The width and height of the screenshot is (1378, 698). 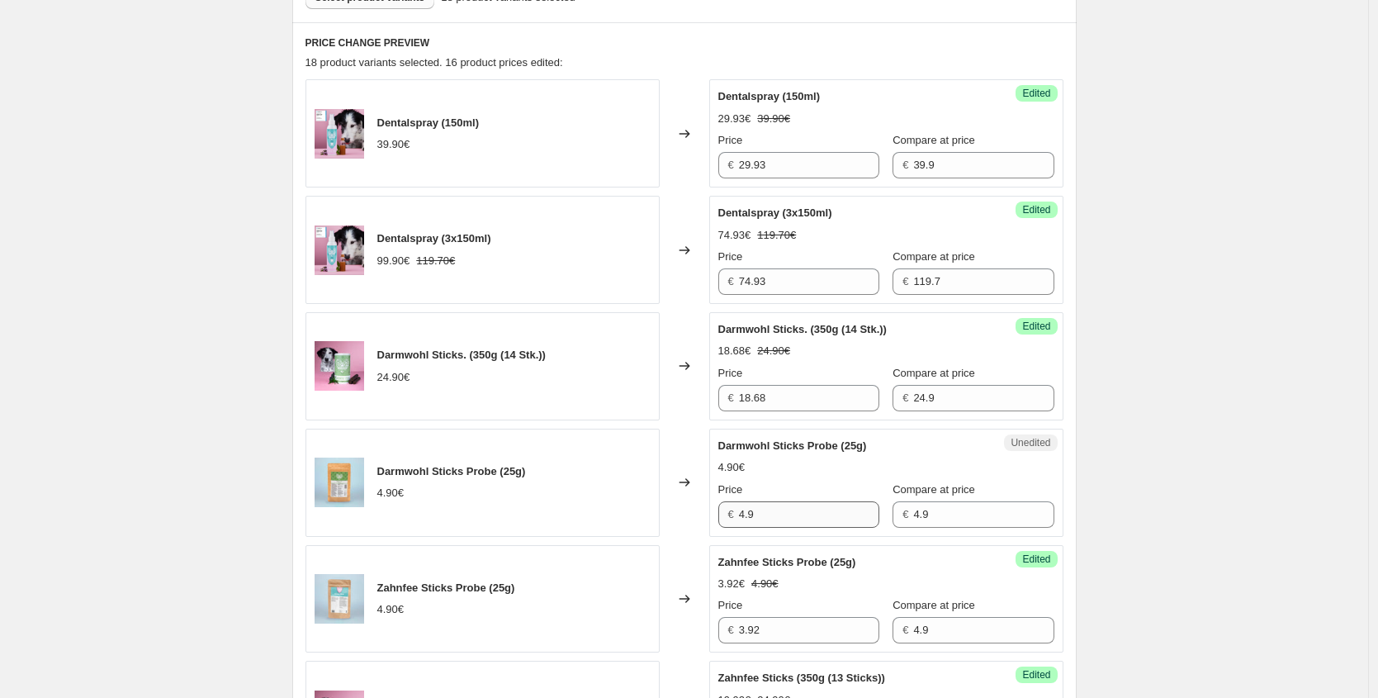 What do you see at coordinates (1031, 443) in the screenshot?
I see `span: Unedited` at bounding box center [1031, 443].